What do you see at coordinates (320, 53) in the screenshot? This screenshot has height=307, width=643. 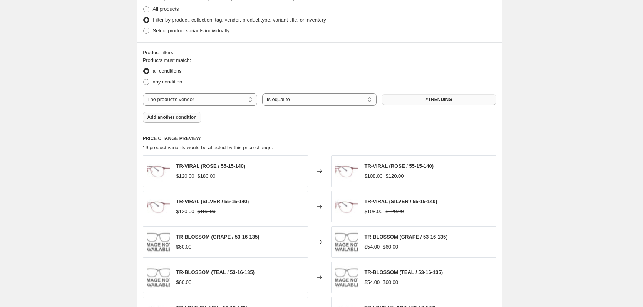 I see `div: Product filters` at bounding box center [320, 53].